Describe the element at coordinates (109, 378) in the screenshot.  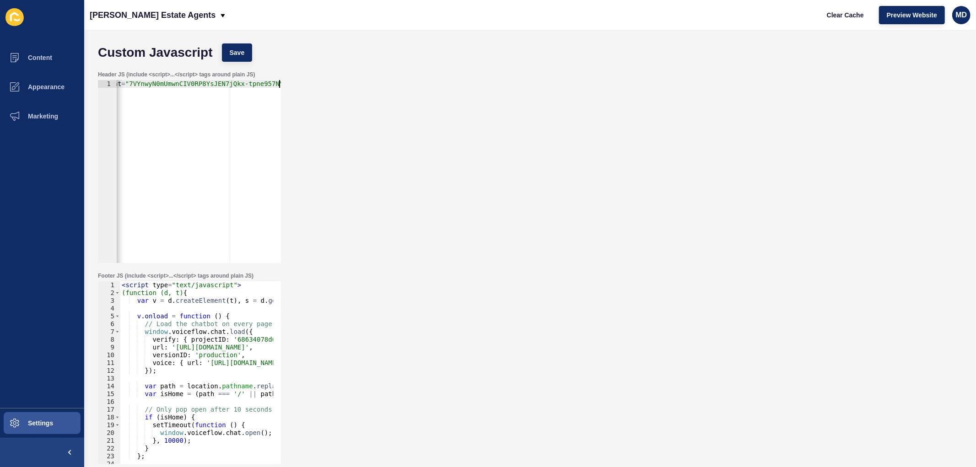
I see `div: 13` at that location.